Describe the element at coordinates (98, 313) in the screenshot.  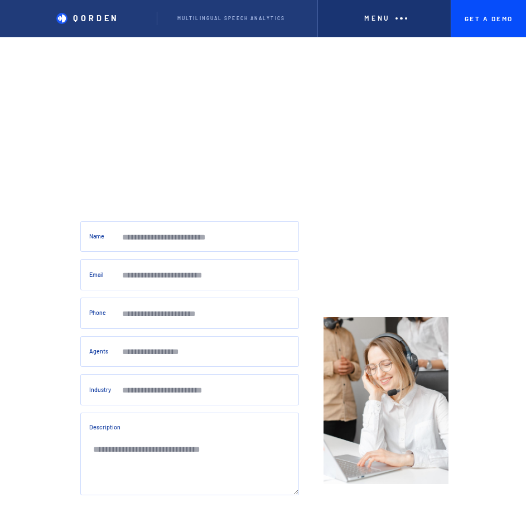
I see `label: Phone` at that location.